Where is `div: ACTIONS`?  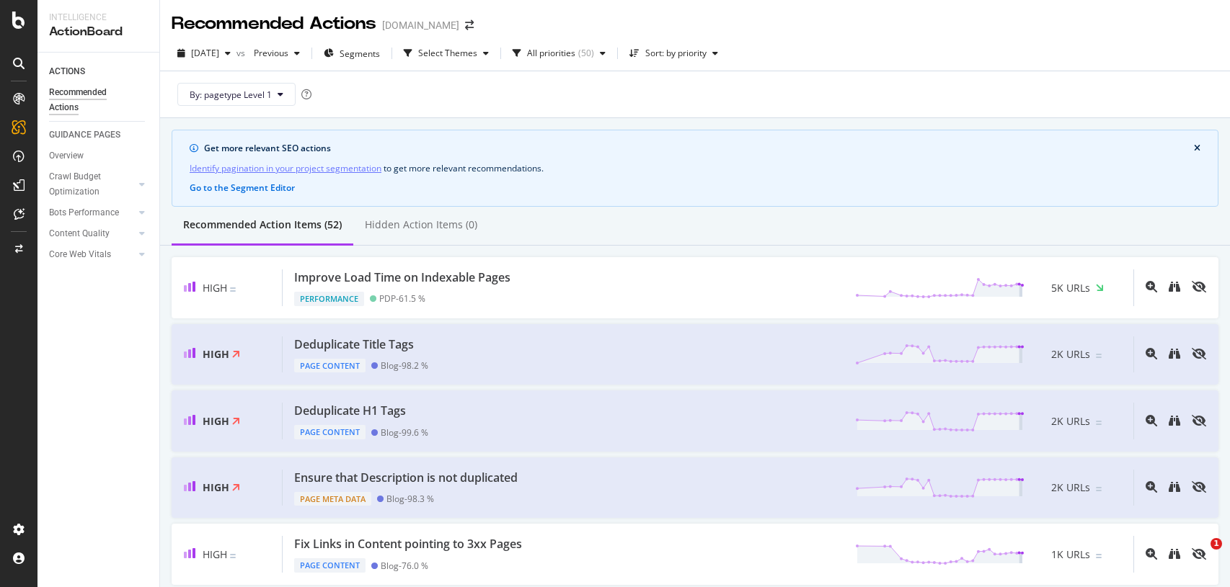
div: ACTIONS is located at coordinates (67, 71).